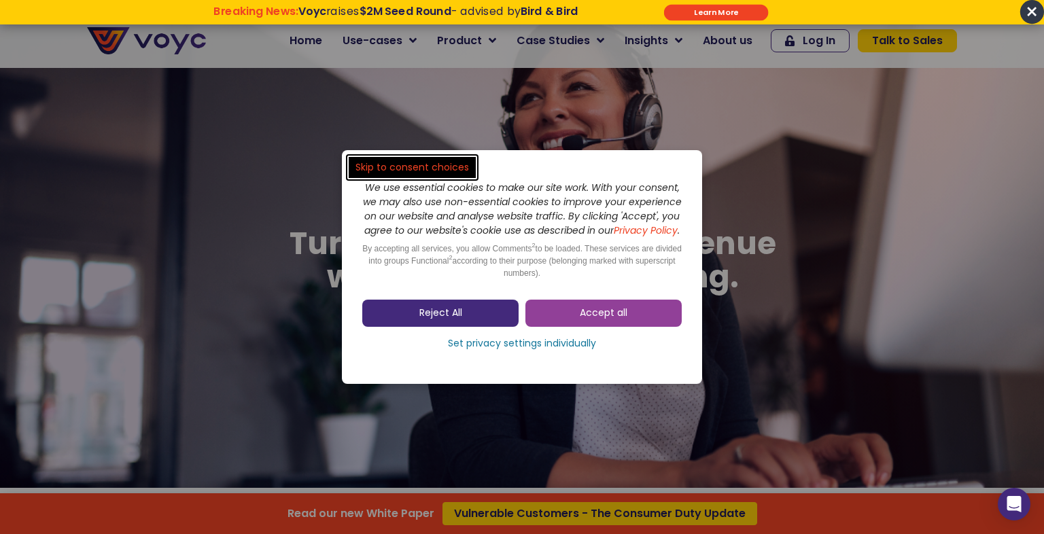 The image size is (1044, 534). Describe the element at coordinates (440, 313) in the screenshot. I see `span: Reject All` at that location.